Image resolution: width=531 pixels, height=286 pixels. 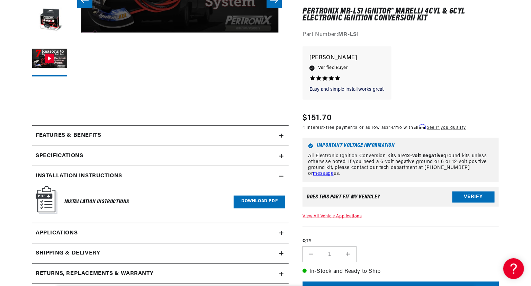 I want to click on summary: Returns, Replacements & Warranty, so click(x=160, y=274).